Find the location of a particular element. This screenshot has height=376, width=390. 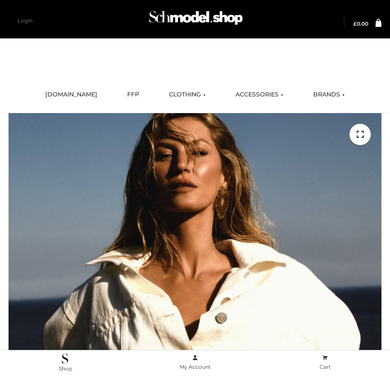

span: Cart is located at coordinates (325, 367).